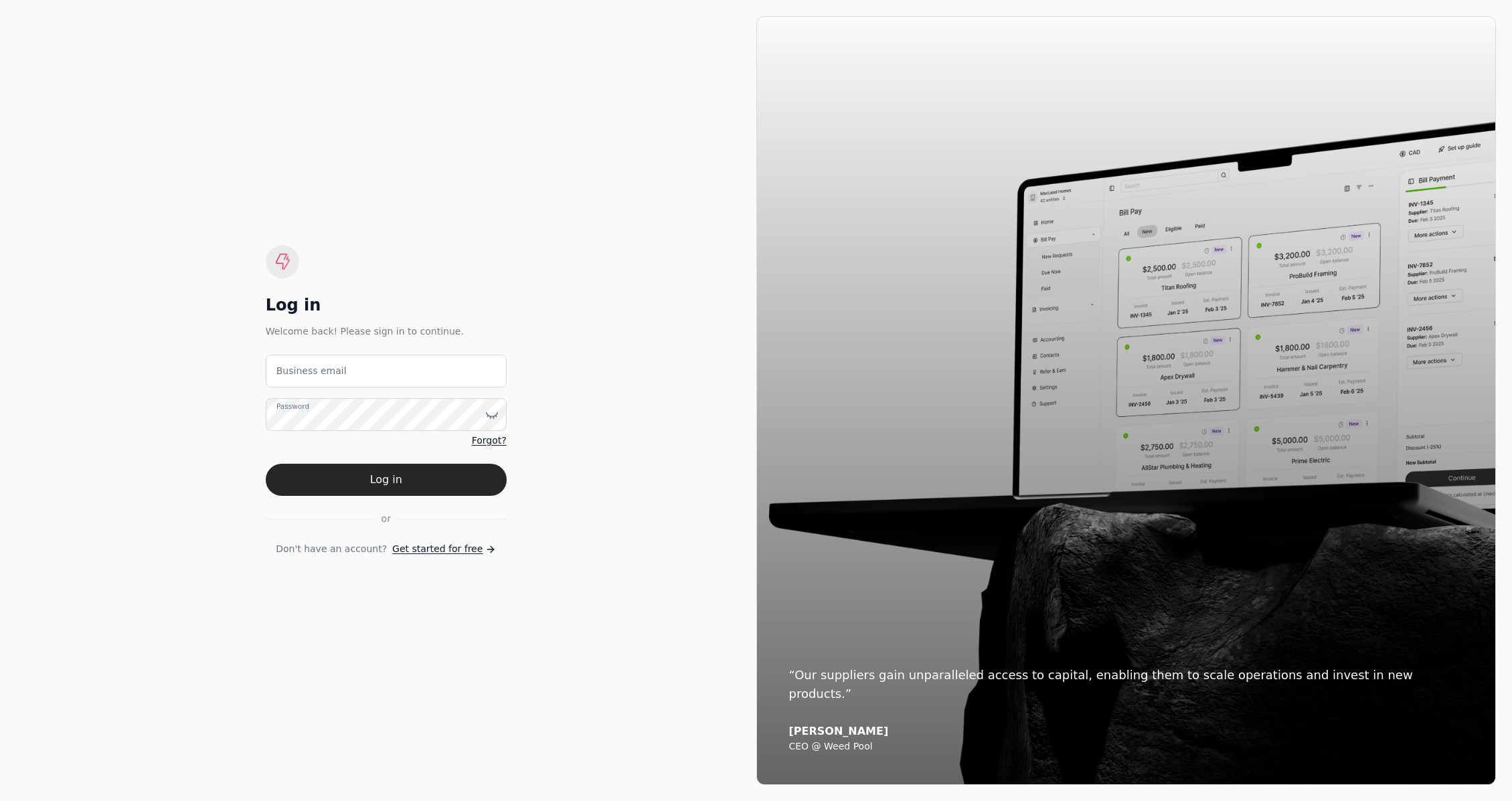  Describe the element at coordinates (311, 371) in the screenshot. I see `label: Business email` at that location.